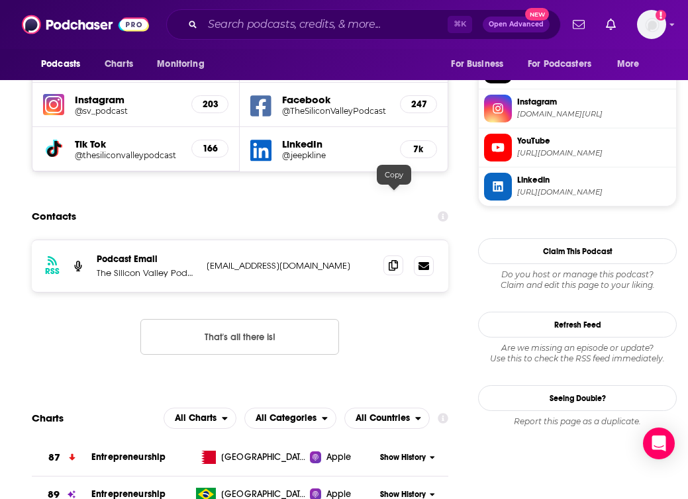 The height and width of the screenshot is (499, 688). Describe the element at coordinates (628, 64) in the screenshot. I see `span: More` at that location.